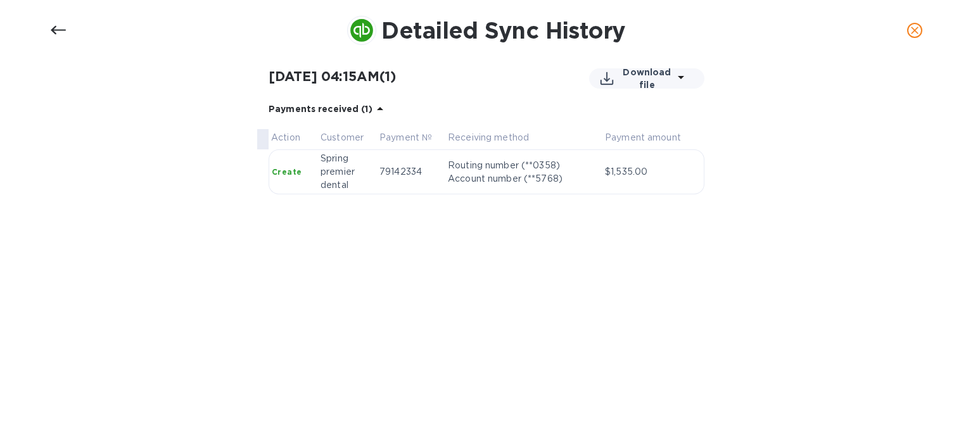 Image resolution: width=973 pixels, height=445 pixels. I want to click on b: Create, so click(286, 172).